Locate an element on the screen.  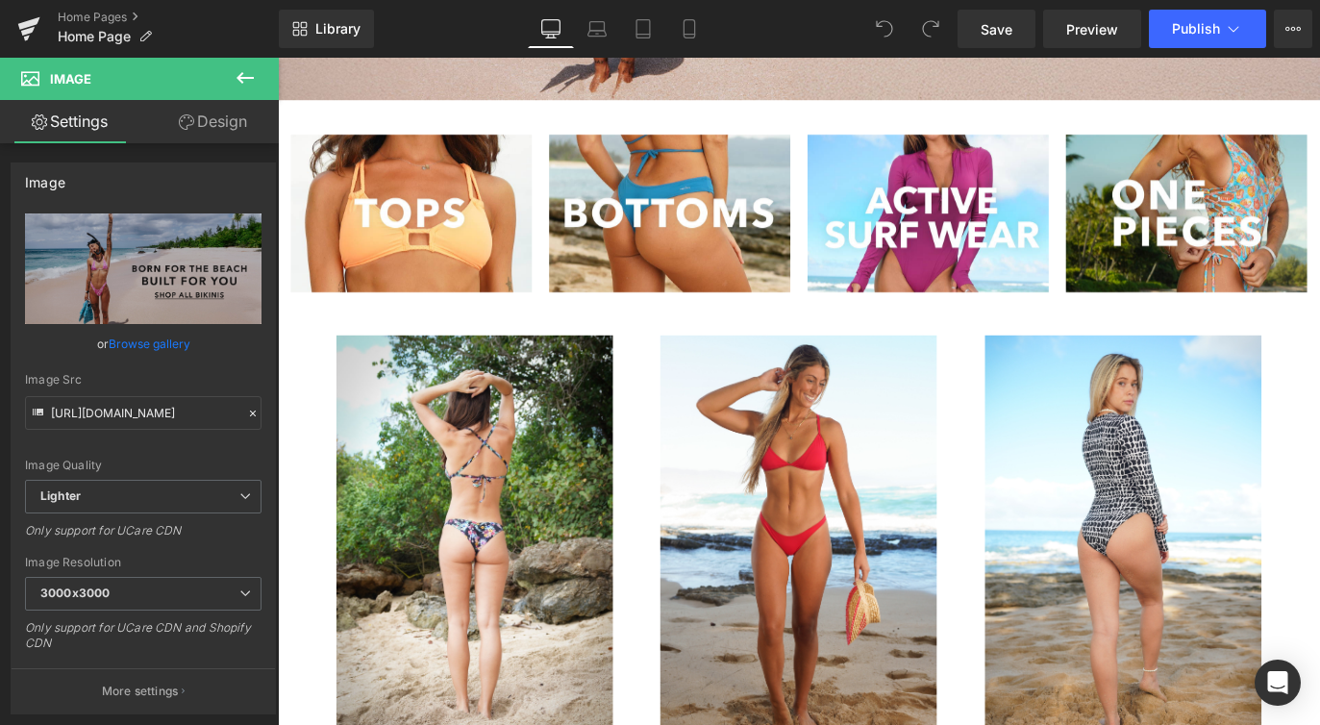
div: Open Intercom Messenger is located at coordinates (1278, 683).